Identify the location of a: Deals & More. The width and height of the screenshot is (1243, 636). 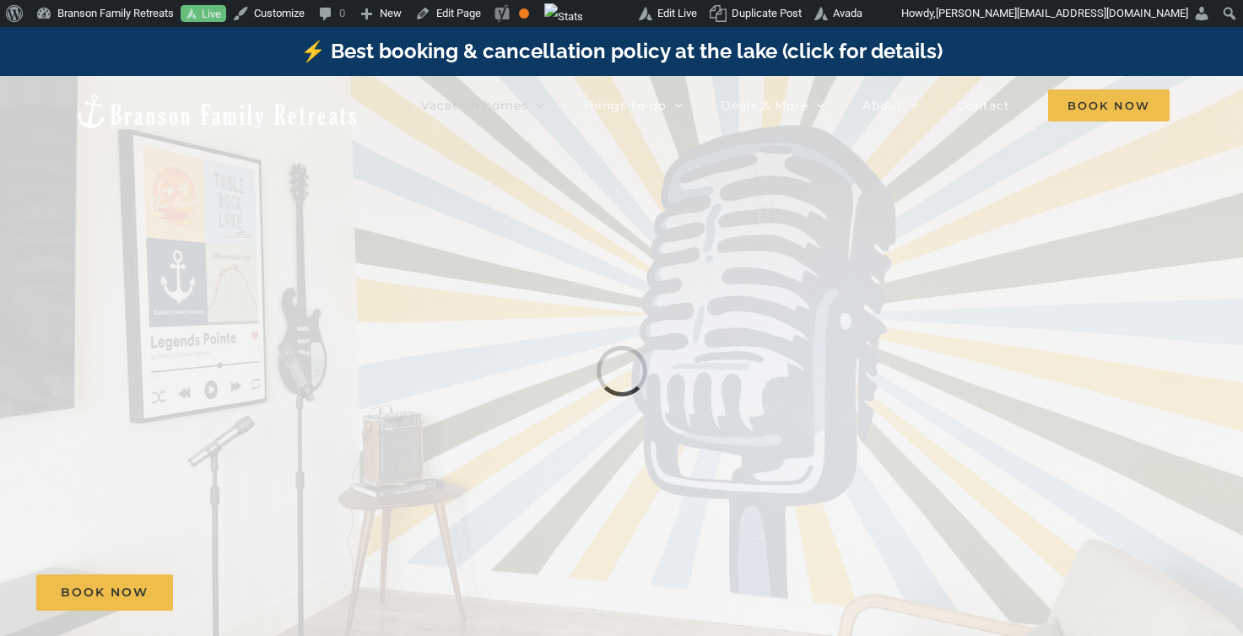
(772, 105).